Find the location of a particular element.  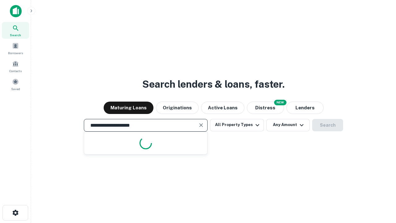

a: Search is located at coordinates (15, 30).